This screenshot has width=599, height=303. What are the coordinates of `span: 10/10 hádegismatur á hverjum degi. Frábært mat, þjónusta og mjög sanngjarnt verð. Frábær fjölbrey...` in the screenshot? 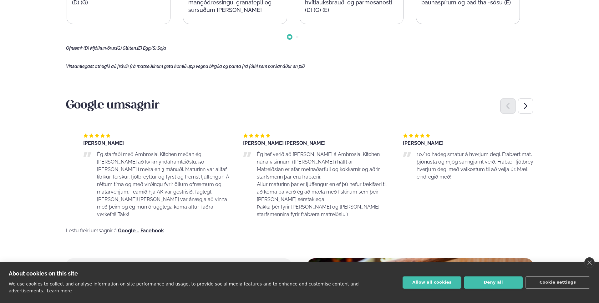 It's located at (480, 165).